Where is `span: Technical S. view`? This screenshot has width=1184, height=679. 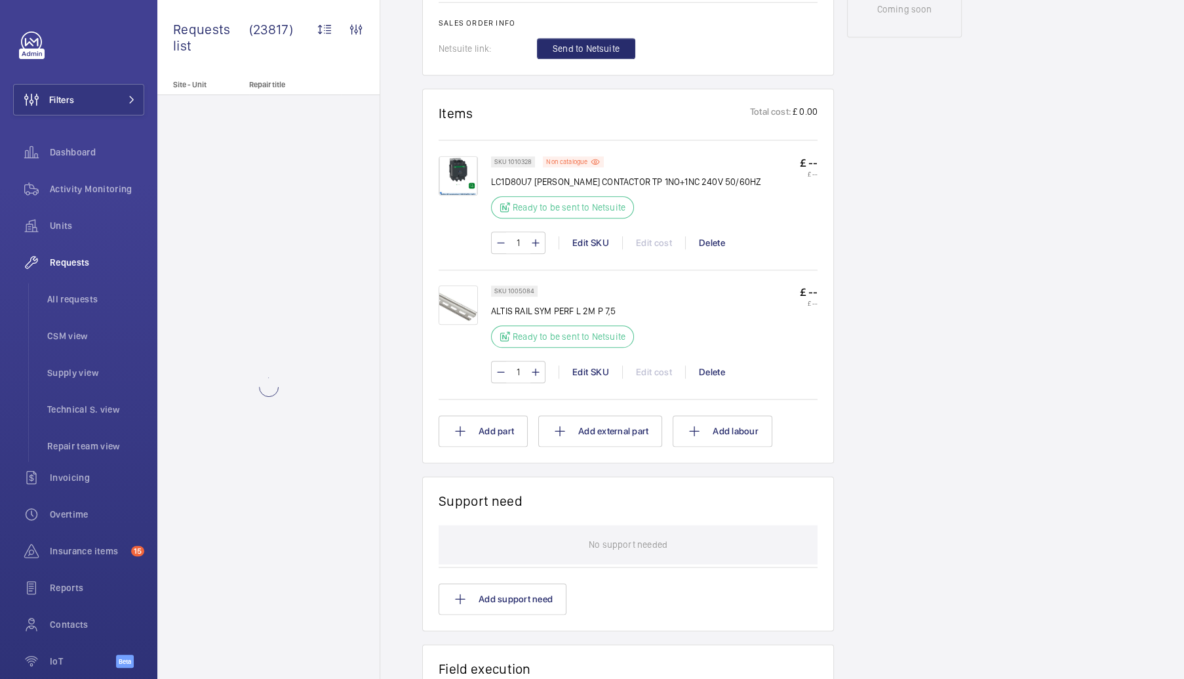 span: Technical S. view is located at coordinates (96, 409).